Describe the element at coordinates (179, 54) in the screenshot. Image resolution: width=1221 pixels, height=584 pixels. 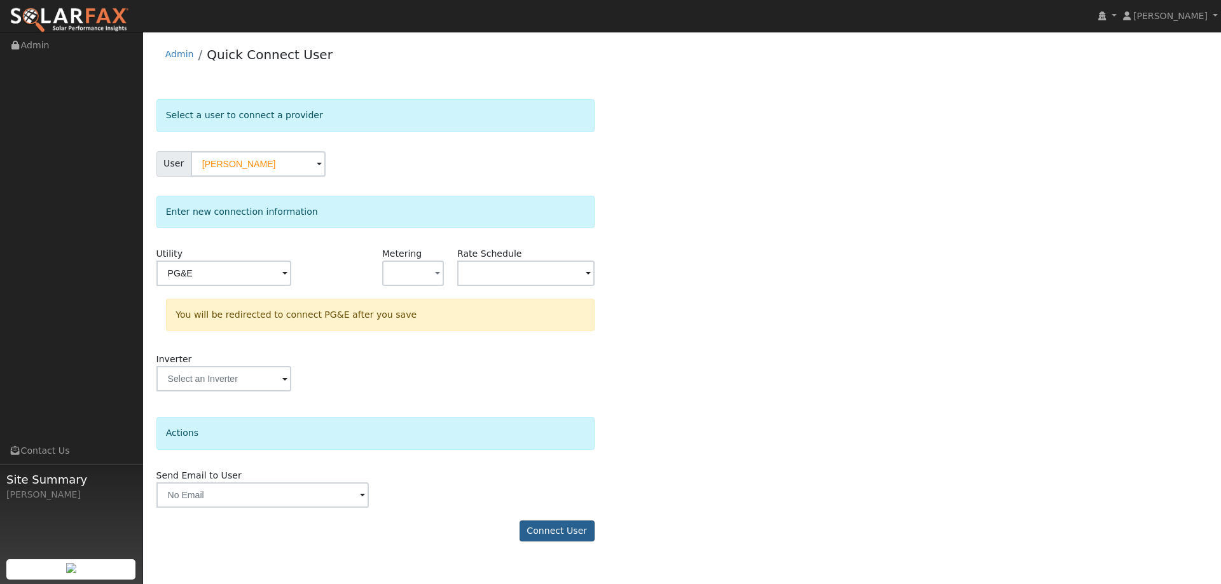
I see `a: Admin` at that location.